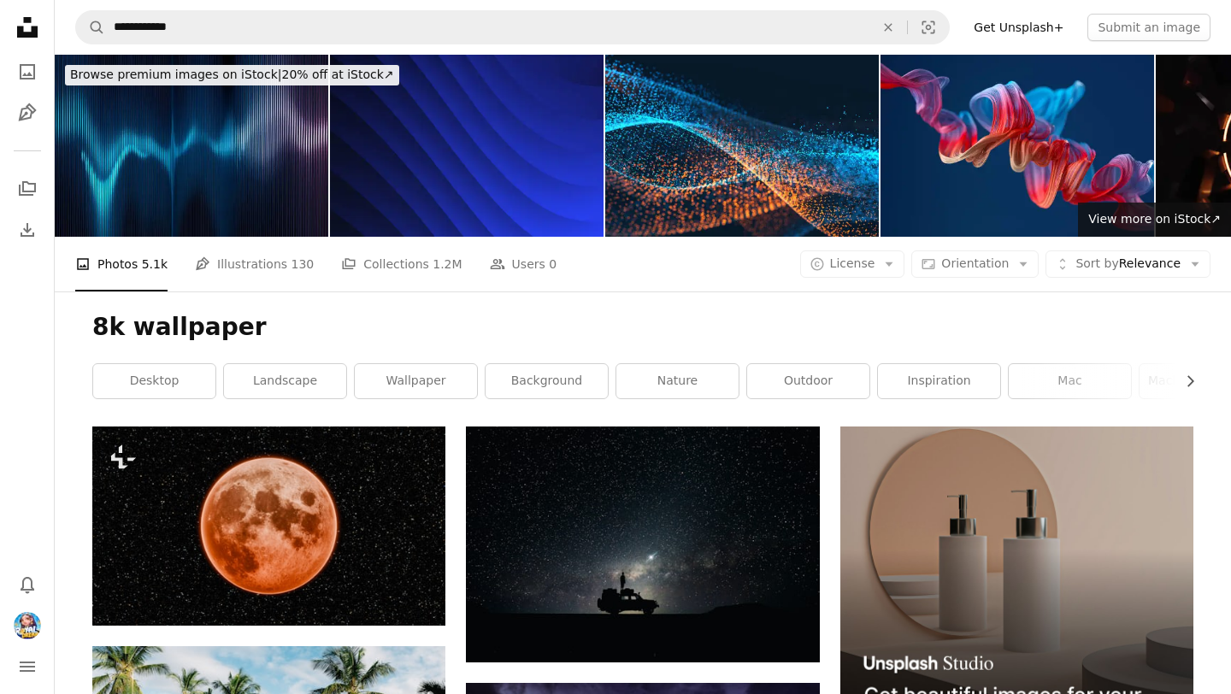  What do you see at coordinates (852, 264) in the screenshot?
I see `button: License` at bounding box center [852, 264].